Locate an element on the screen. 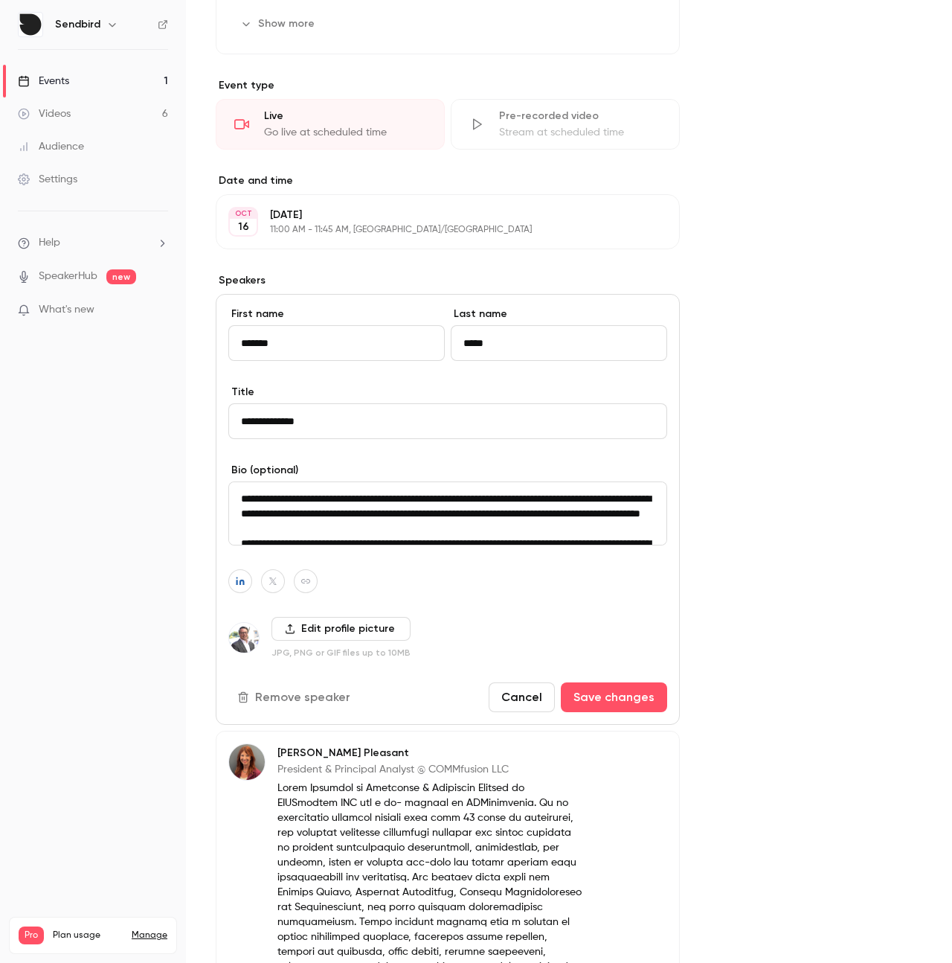 The height and width of the screenshot is (963, 952). div: Stream at scheduled time is located at coordinates (580, 132).